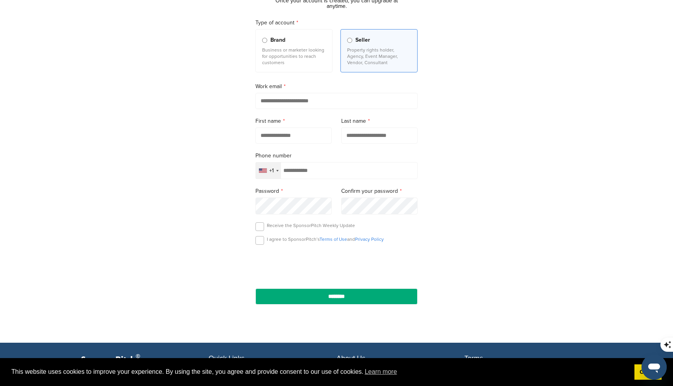 The width and height of the screenshot is (673, 386). What do you see at coordinates (268, 170) in the screenshot?
I see `div: Selected country` at bounding box center [268, 170].